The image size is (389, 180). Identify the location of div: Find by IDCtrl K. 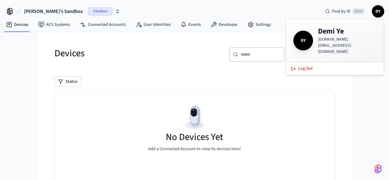
(345, 11).